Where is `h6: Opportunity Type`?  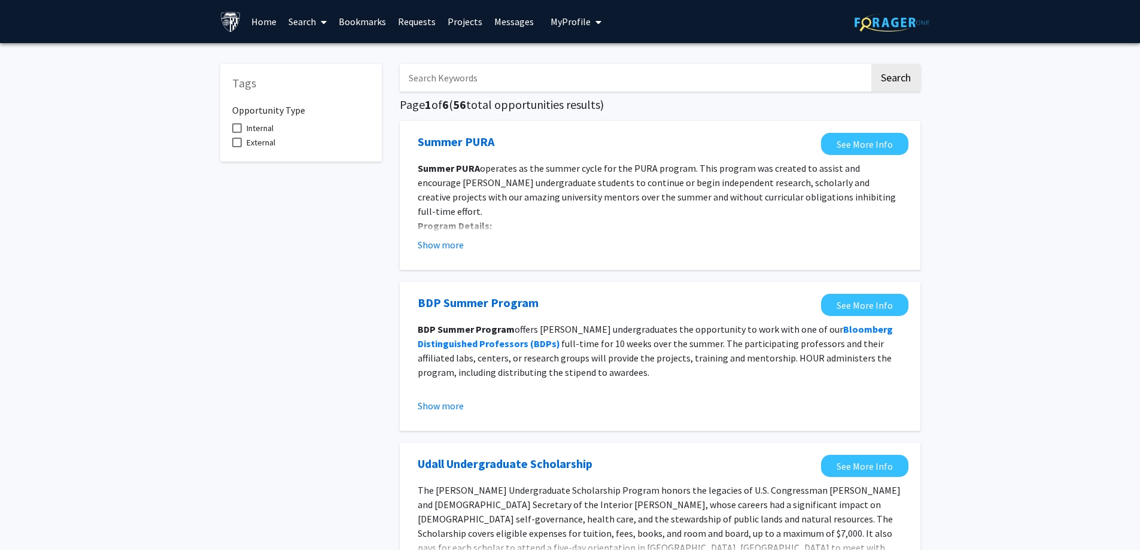
h6: Opportunity Type is located at coordinates (301, 105).